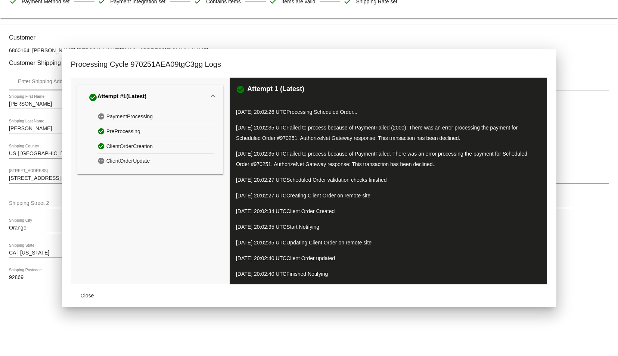 The height and width of the screenshot is (356, 618). I want to click on input: Shipping Street 1, so click(309, 178).